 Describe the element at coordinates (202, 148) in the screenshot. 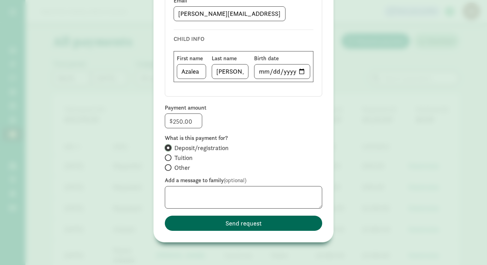

I see `span: Deposit/registration` at that location.